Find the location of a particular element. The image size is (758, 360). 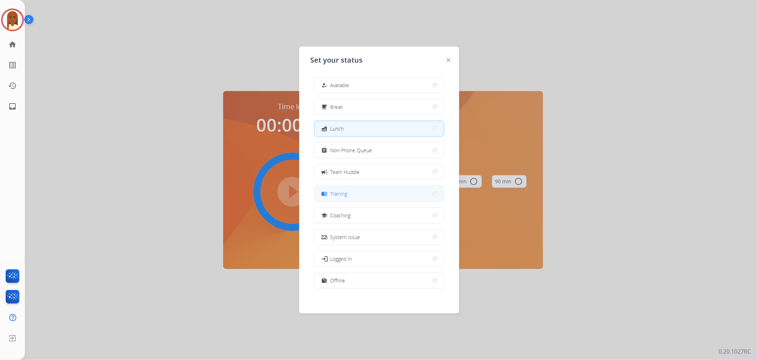

mat-icon: assignment is located at coordinates (324, 150).